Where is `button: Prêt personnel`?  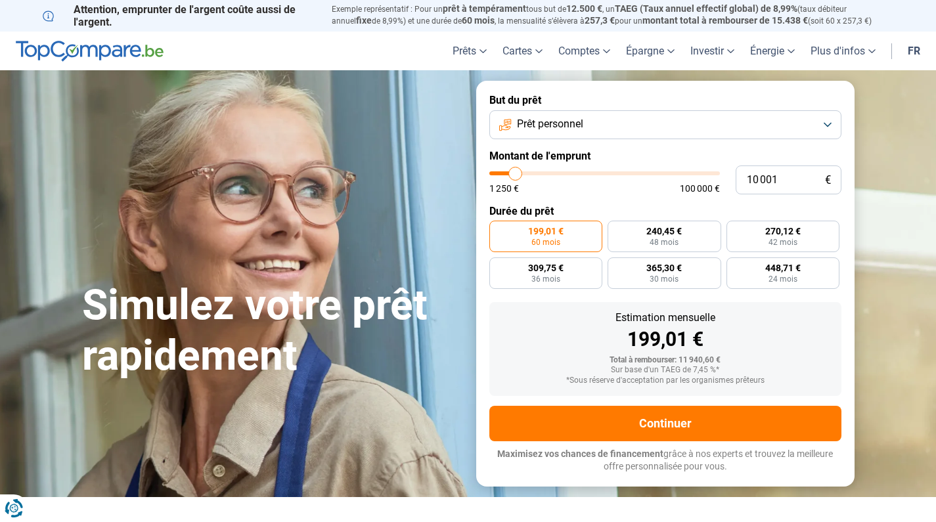 button: Prêt personnel is located at coordinates (665, 125).